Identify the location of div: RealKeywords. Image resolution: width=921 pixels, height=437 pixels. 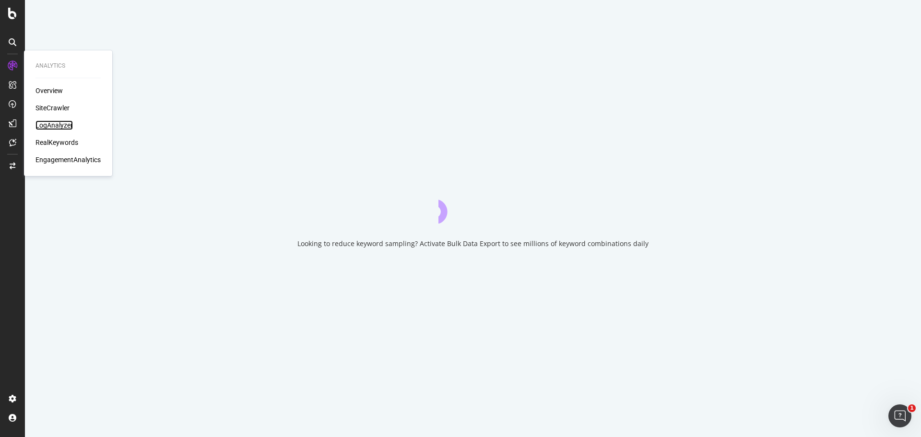
(57, 142).